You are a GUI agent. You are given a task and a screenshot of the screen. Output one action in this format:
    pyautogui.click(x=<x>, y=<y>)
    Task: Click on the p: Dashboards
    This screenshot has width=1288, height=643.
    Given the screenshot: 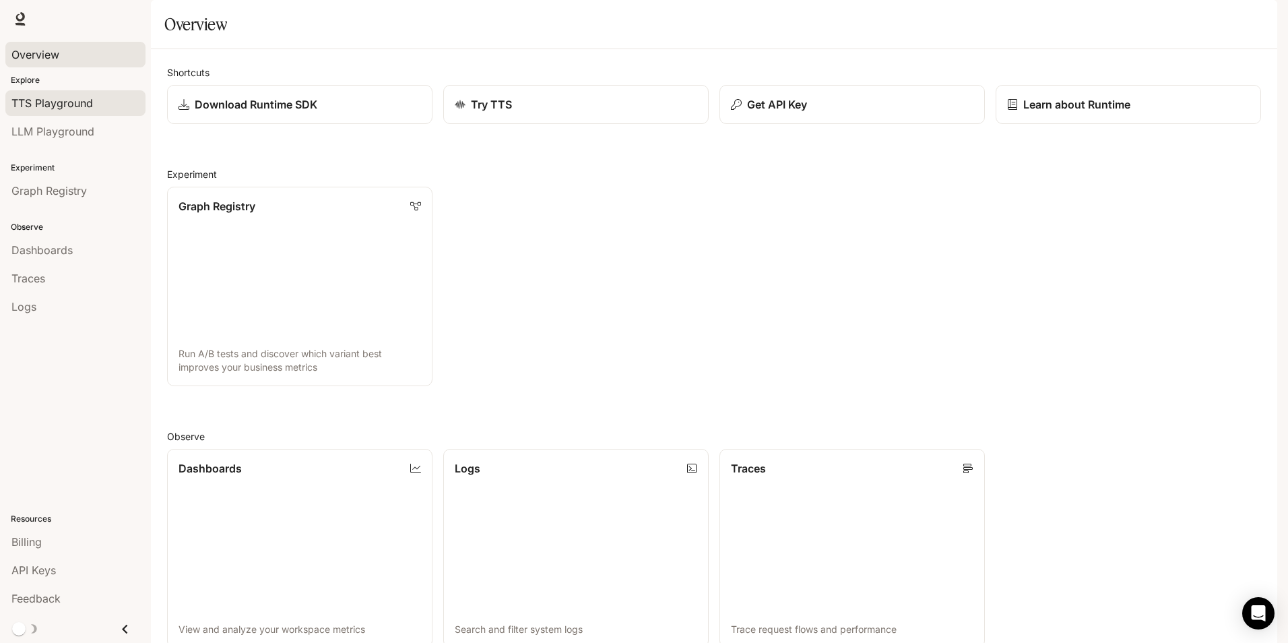 What is the action you would take?
    pyautogui.click(x=210, y=468)
    